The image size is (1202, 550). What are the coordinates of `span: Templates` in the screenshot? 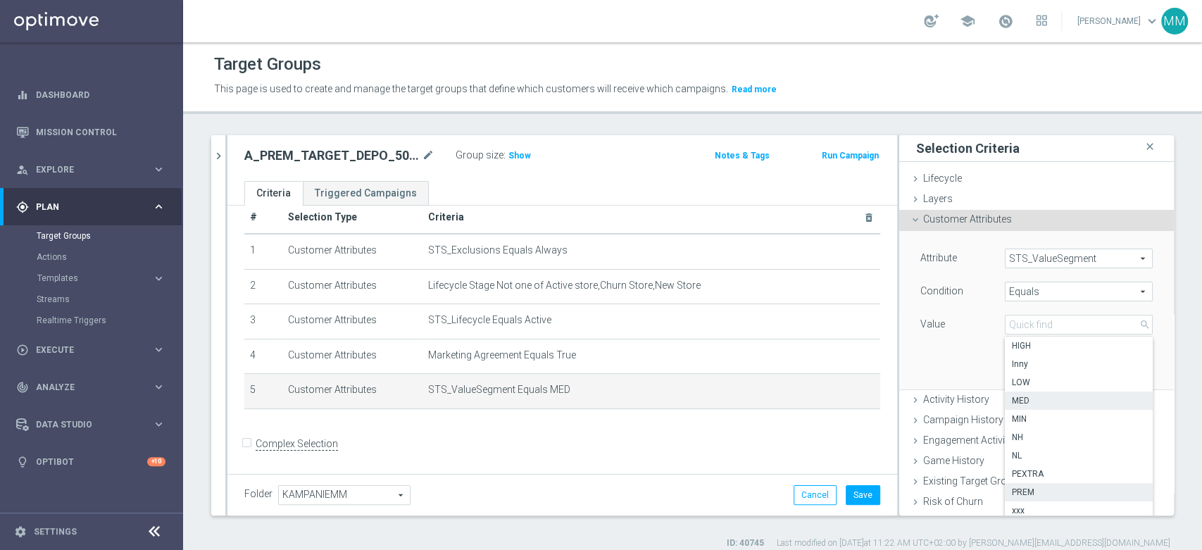 It's located at (87, 278).